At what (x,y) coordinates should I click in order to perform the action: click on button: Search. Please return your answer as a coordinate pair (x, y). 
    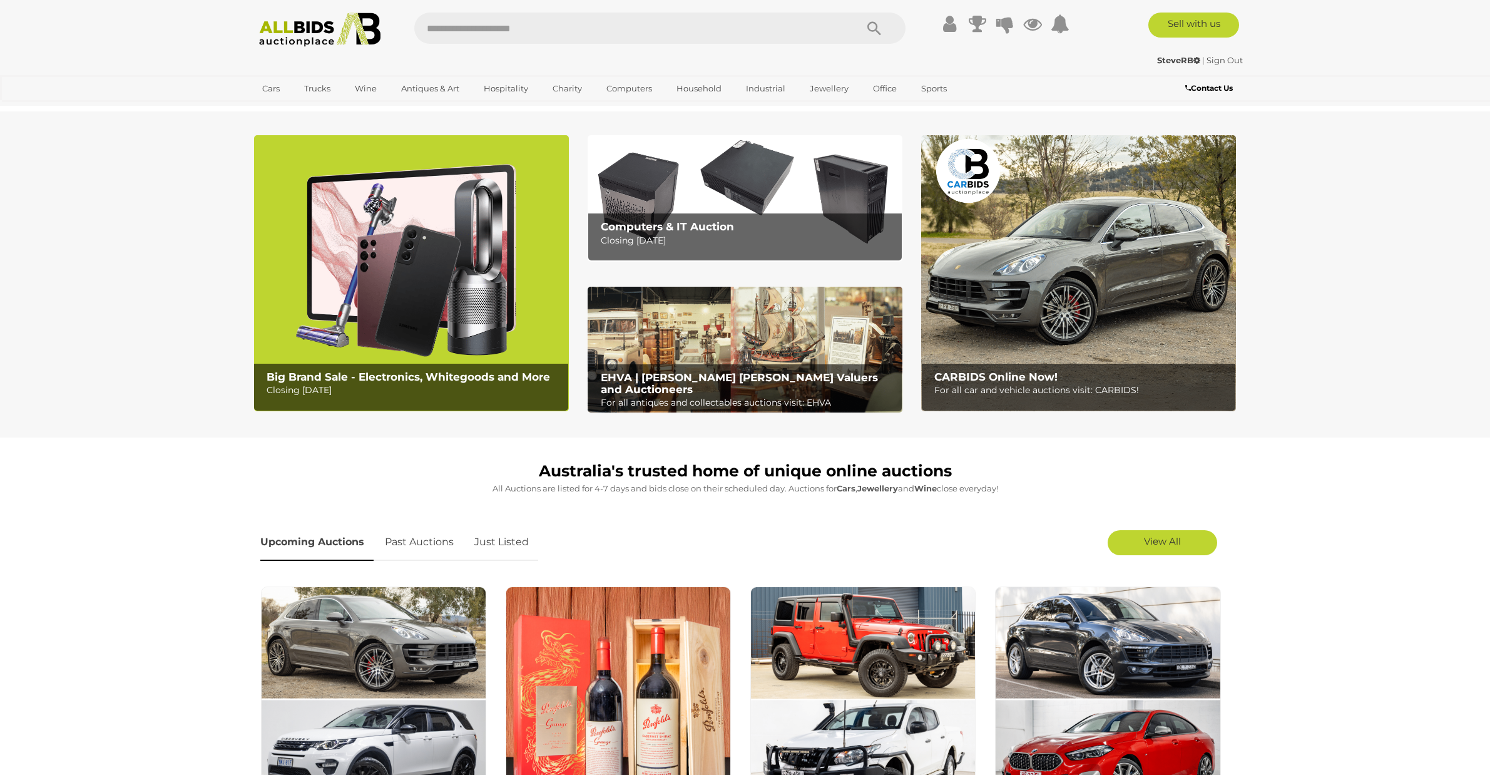
    Looking at the image, I should click on (875, 28).